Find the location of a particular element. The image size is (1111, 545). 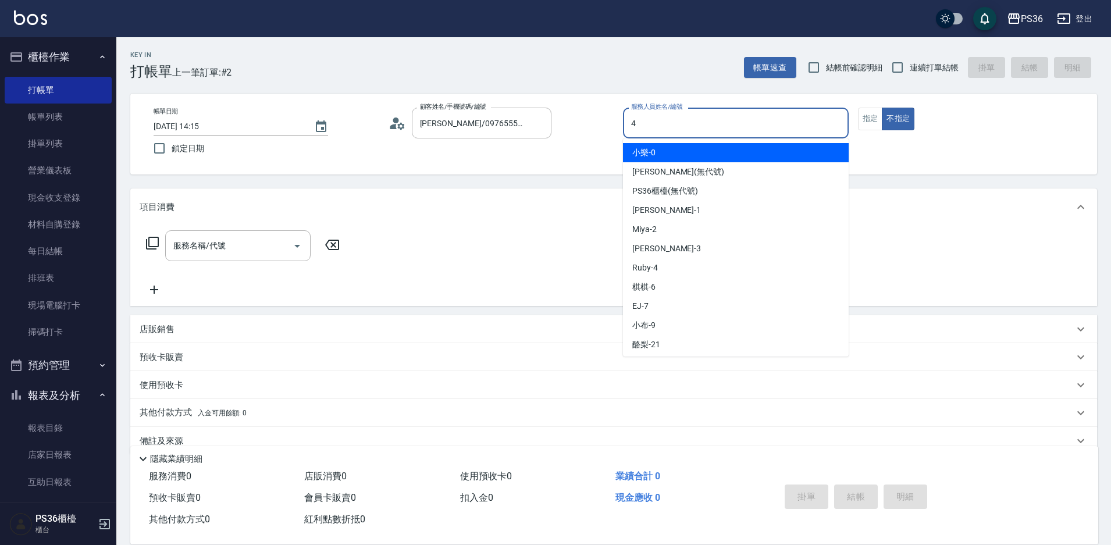

label: 顧客姓名/手機號碼/編號 is located at coordinates (453, 106).